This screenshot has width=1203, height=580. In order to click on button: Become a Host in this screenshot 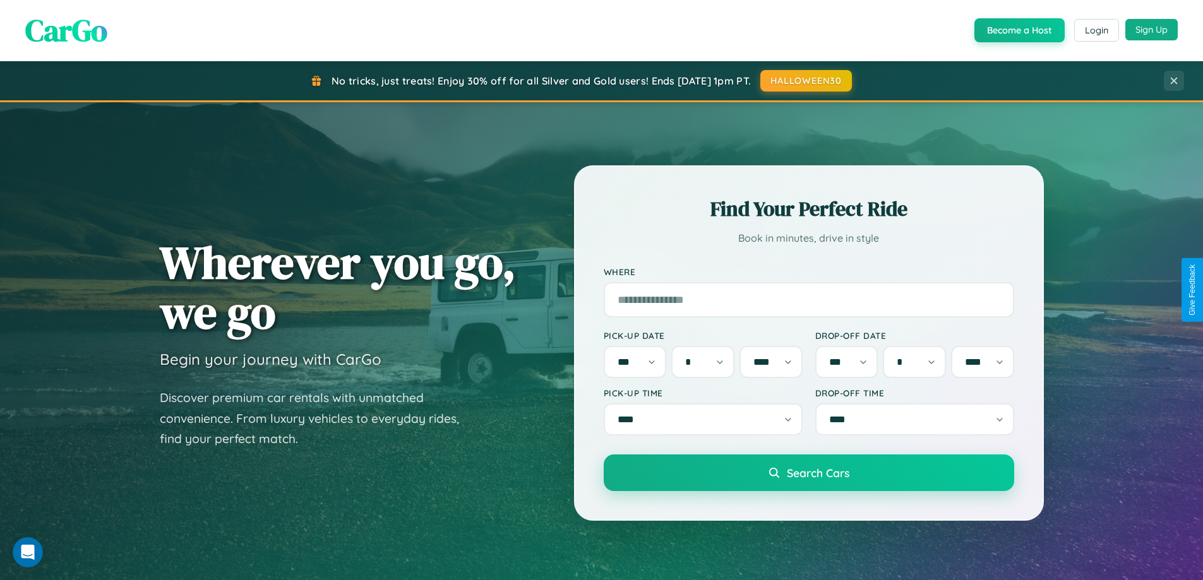, I will do `click(1019, 30)`.